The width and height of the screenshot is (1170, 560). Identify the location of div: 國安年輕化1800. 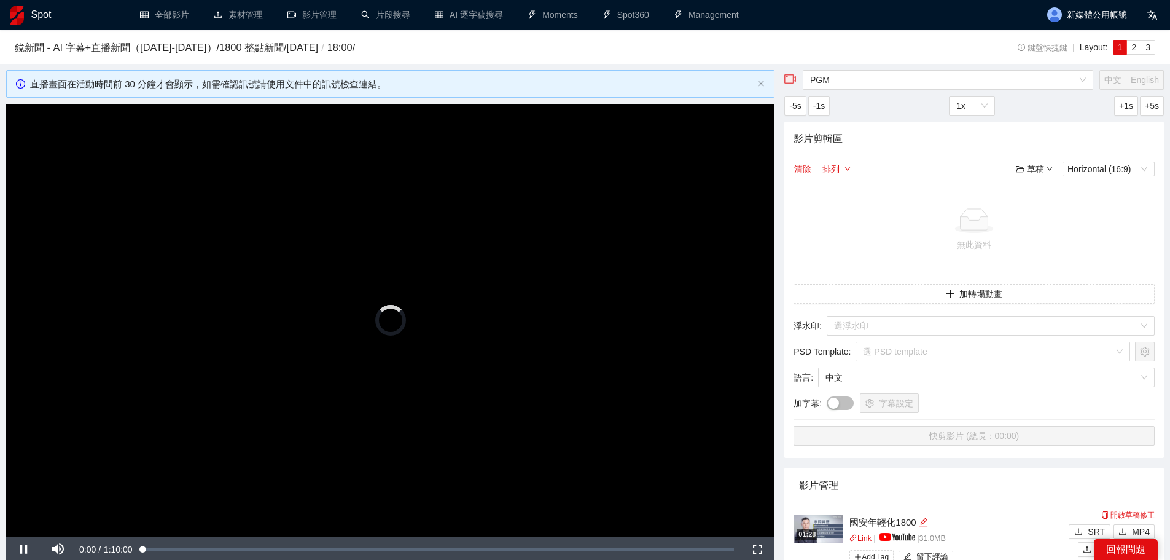
(958, 522).